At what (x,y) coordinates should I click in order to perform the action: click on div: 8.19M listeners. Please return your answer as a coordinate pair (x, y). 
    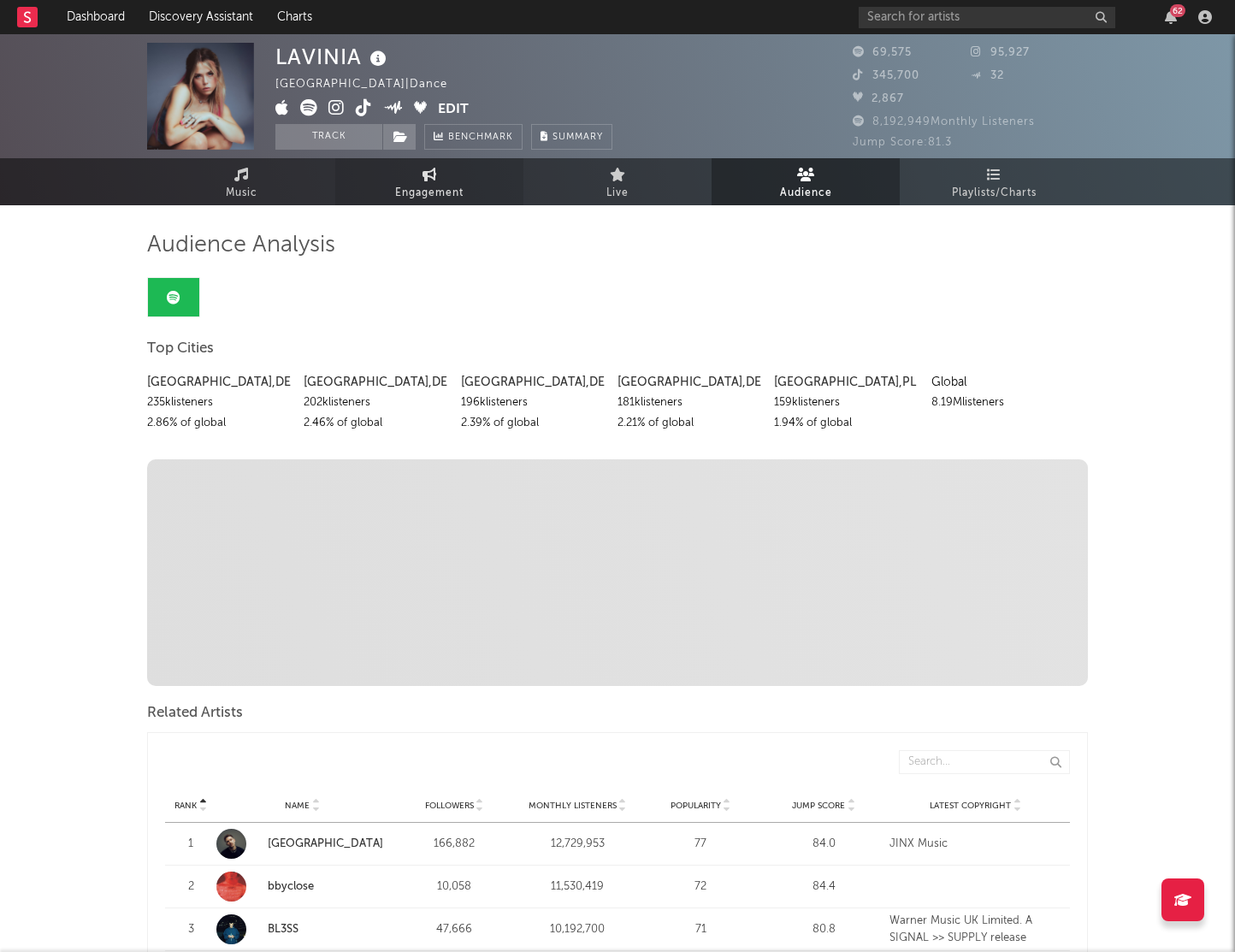
    Looking at the image, I should click on (1003, 402).